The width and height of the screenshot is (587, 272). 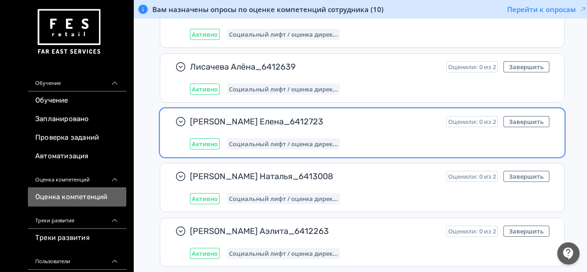 I want to click on a: Автоматизация, so click(x=77, y=157).